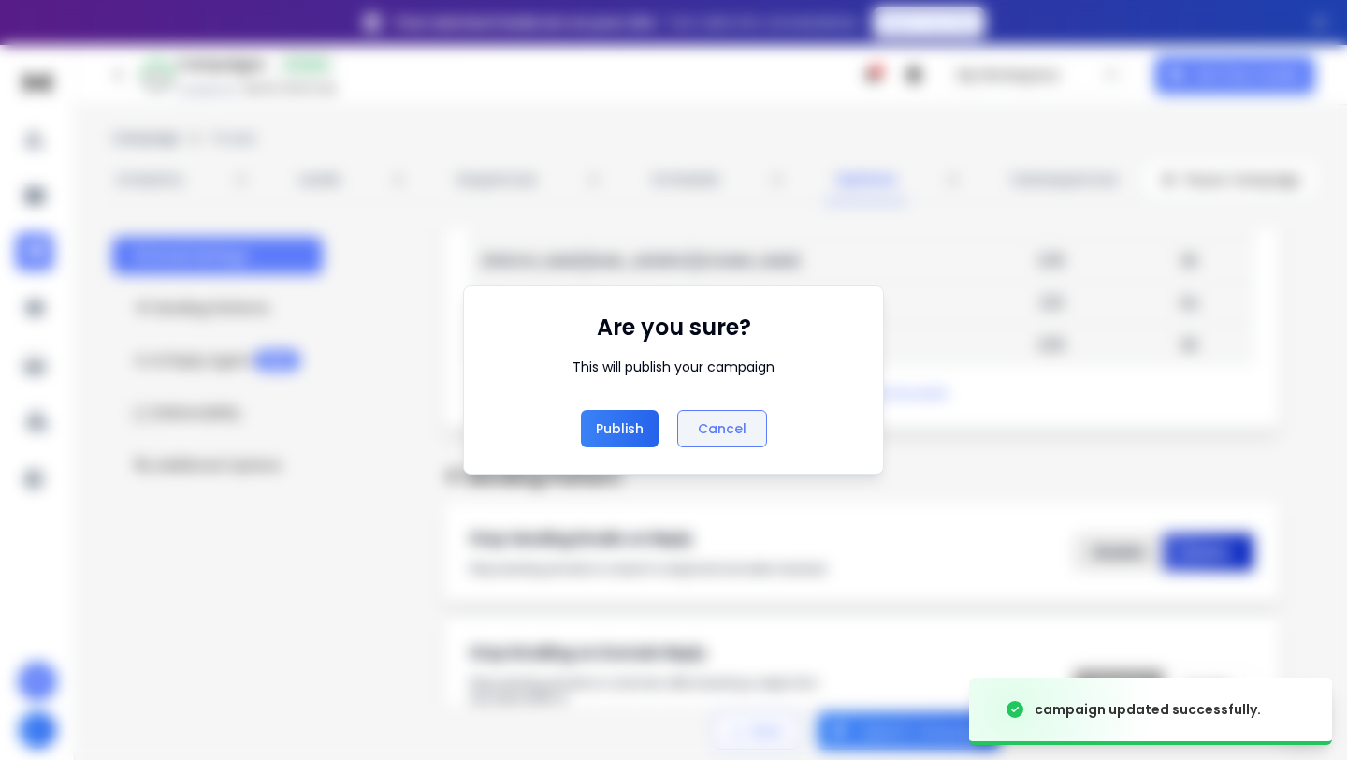 This screenshot has height=760, width=1347. I want to click on div: This will publish your campaign, so click(674, 367).